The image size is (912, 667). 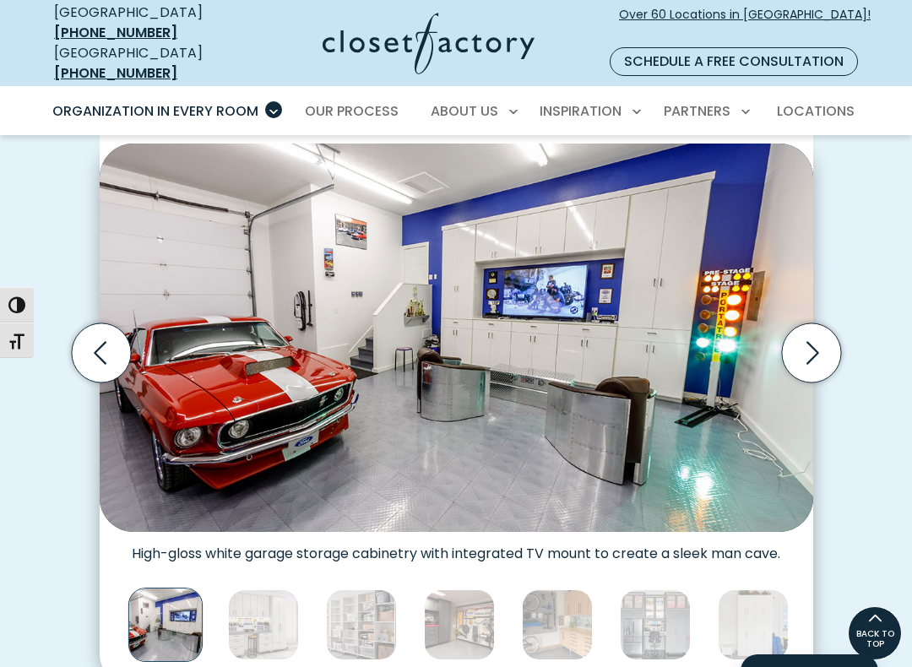 I want to click on img: Garage system with flat-panel cabinets in Dove Grey, featuring a built-in workbench, utility hook..., so click(x=263, y=625).